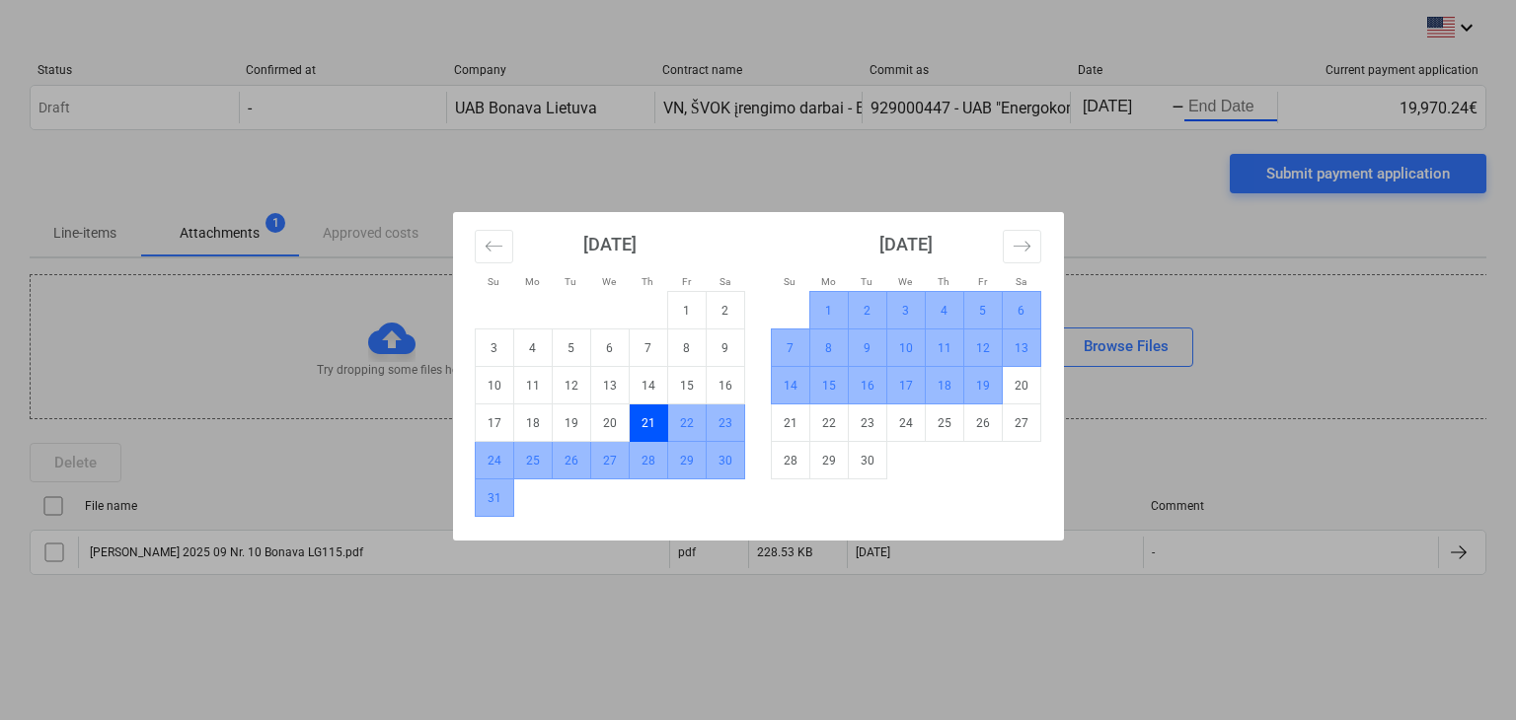 This screenshot has height=720, width=1516. I want to click on td: Choose Tuesday, August 26, 2025 as your check-out date. It's available., so click(570, 461).